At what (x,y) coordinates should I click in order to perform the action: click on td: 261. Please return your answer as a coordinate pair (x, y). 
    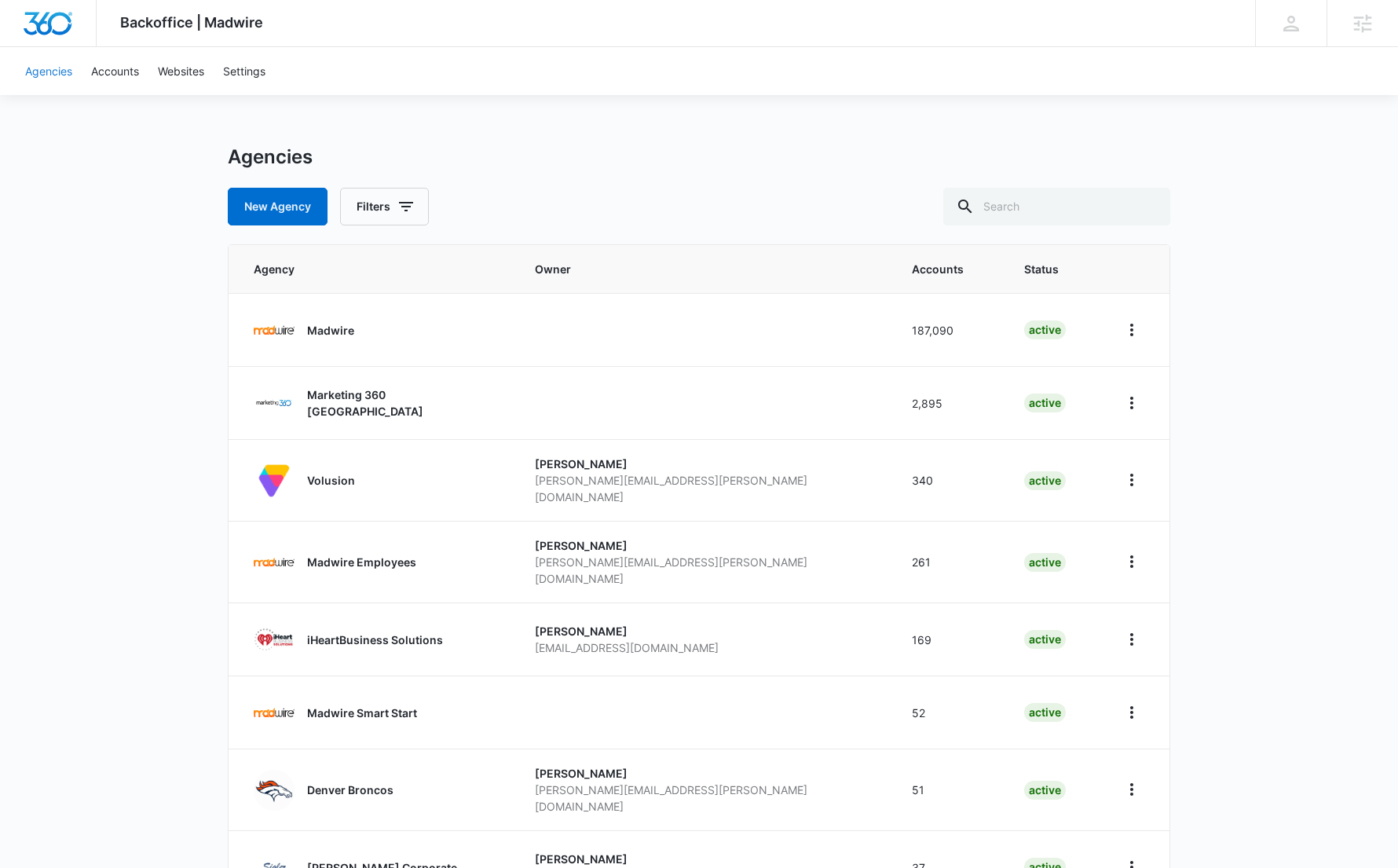
    Looking at the image, I should click on (949, 561).